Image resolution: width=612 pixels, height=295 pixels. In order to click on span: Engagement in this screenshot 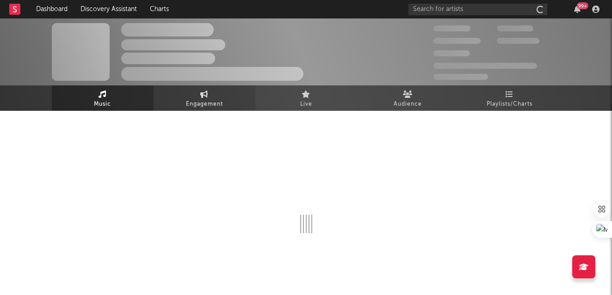, I will do `click(204, 105)`.